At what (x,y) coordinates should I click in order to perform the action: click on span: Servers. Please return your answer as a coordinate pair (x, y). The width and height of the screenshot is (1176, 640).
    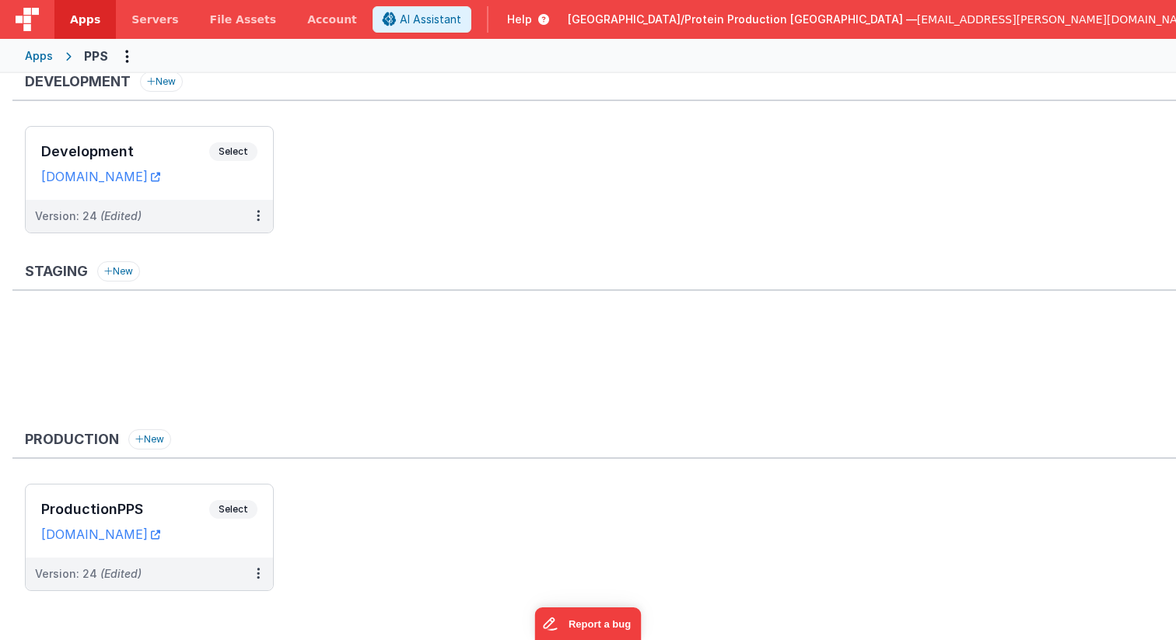
    Looking at the image, I should click on (155, 19).